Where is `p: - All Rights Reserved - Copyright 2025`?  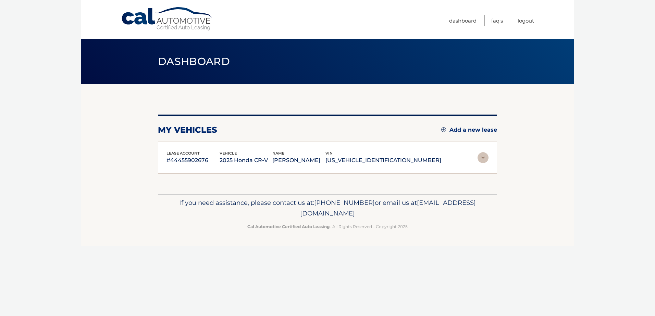
p: - All Rights Reserved - Copyright 2025 is located at coordinates (327, 227).